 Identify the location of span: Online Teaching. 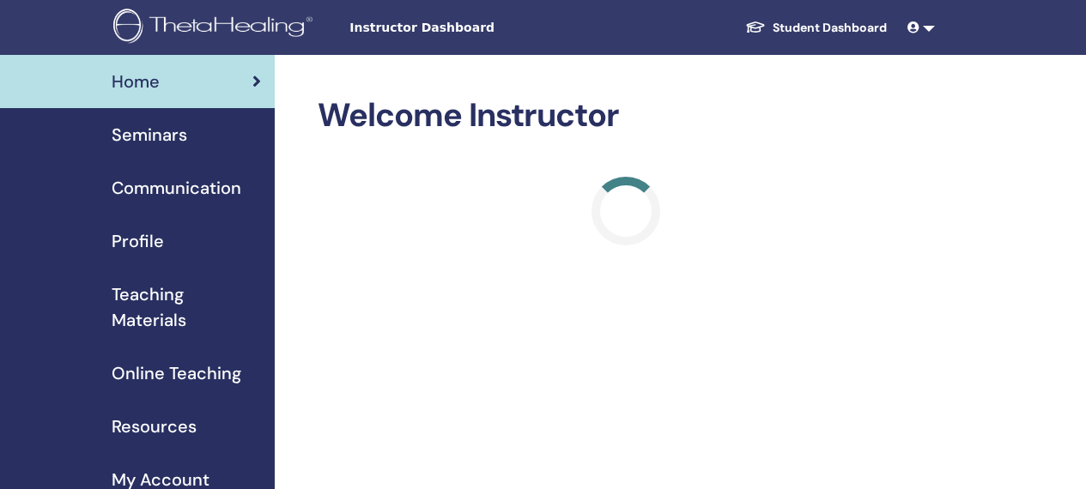
(176, 373).